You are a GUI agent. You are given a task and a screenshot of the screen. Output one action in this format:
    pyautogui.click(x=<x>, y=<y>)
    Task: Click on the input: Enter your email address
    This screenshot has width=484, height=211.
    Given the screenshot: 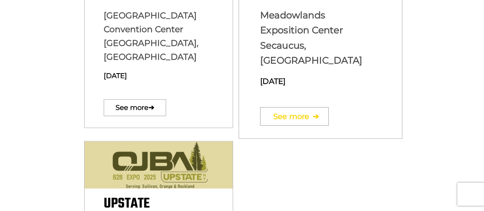 What is the action you would take?
    pyautogui.click(x=75, y=102)
    